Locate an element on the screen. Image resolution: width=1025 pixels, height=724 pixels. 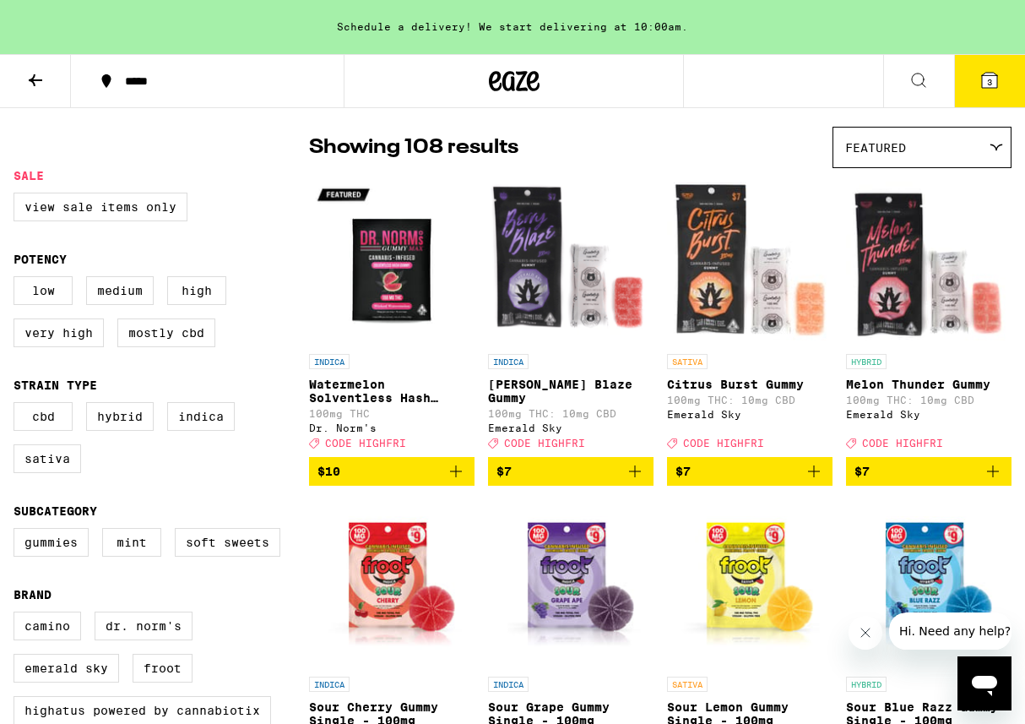
img: Froot - Sour Cherry Gummy Single - 100mg is located at coordinates (392, 584).